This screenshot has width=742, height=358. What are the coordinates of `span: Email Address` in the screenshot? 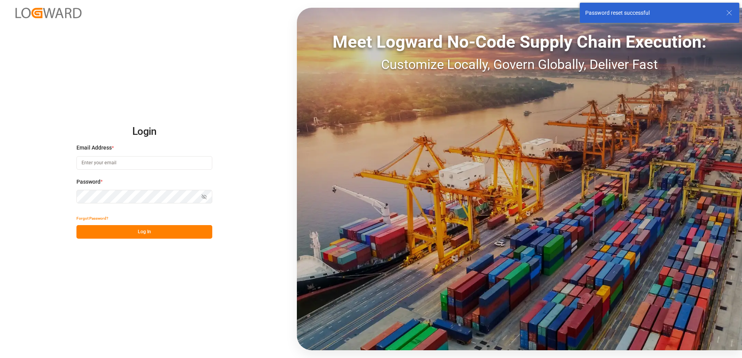 It's located at (94, 148).